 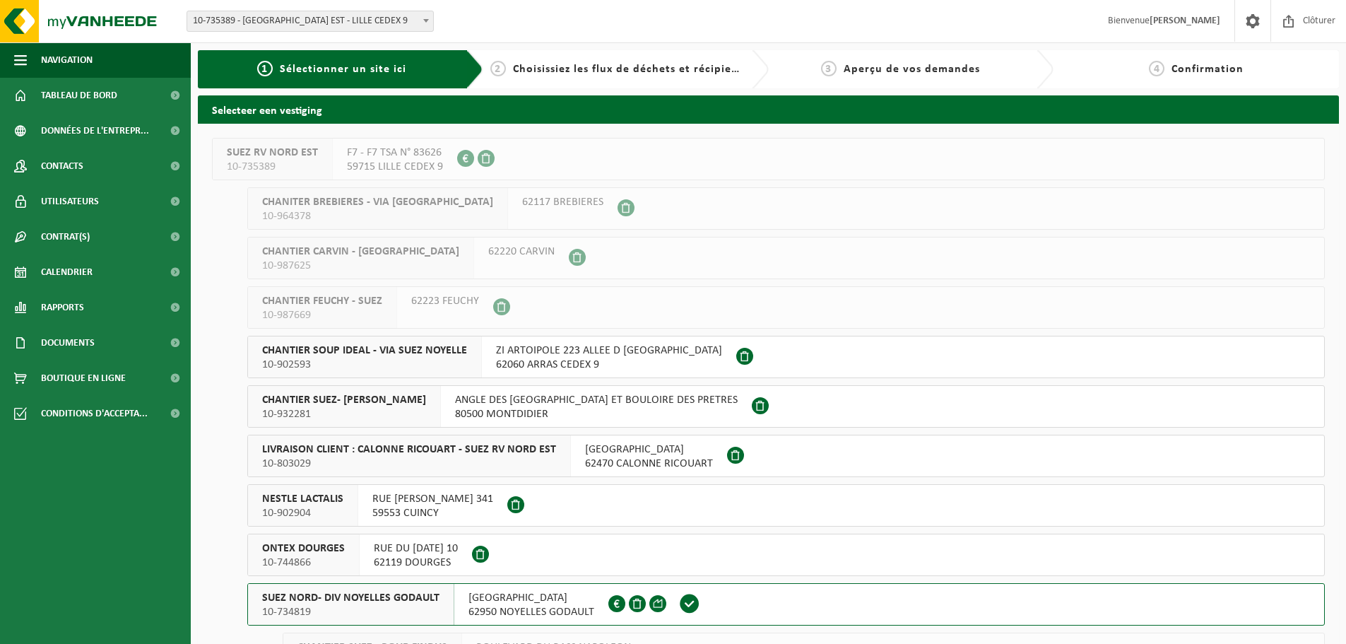 What do you see at coordinates (303, 562) in the screenshot?
I see `span: 10-744866` at bounding box center [303, 562].